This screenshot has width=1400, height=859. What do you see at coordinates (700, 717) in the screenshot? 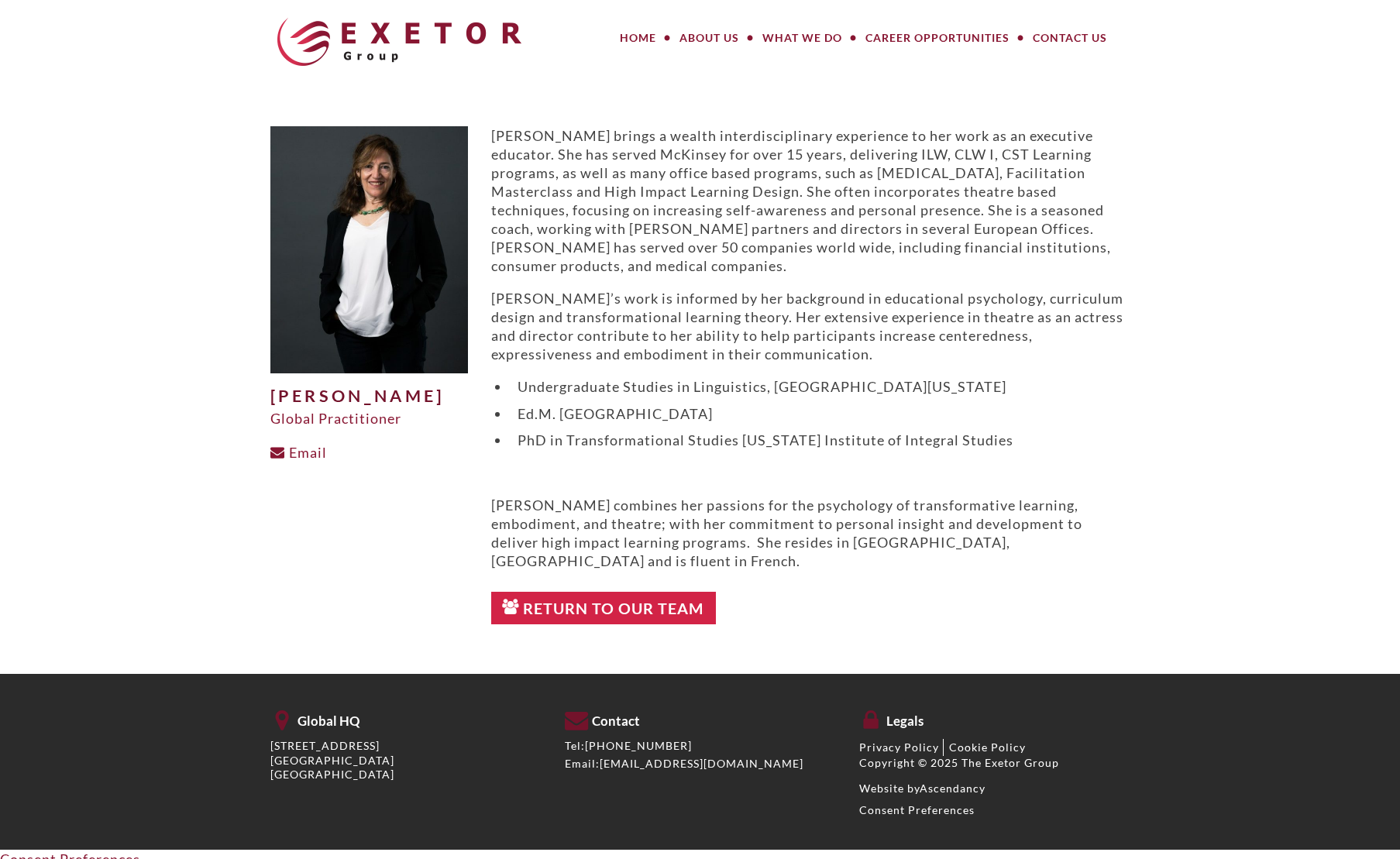
I see `h5: Contact` at bounding box center [700, 717].